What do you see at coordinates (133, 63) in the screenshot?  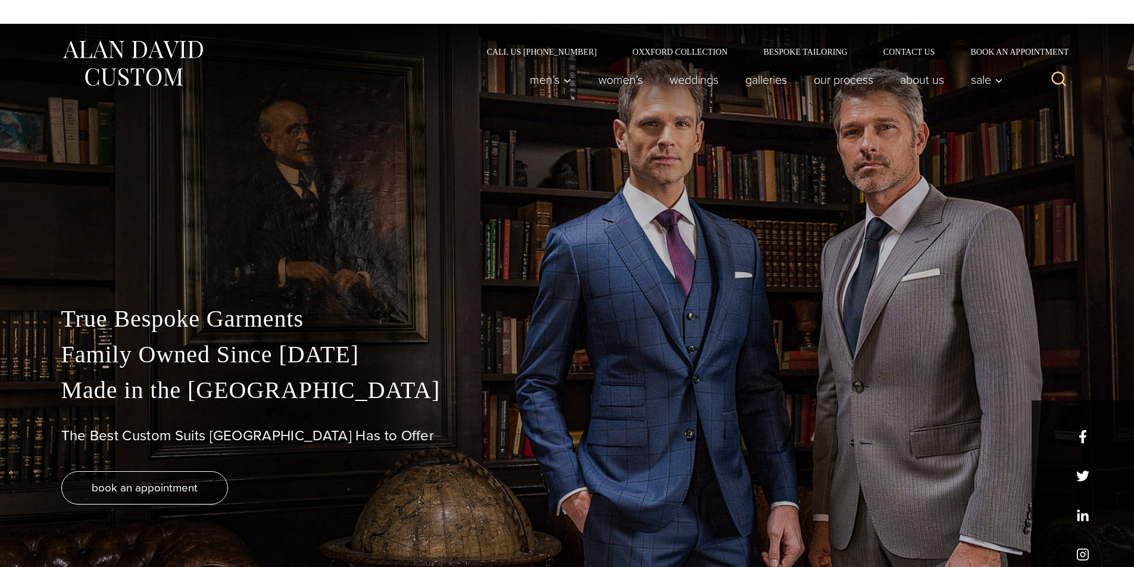 I see `img: Alan David Custom` at bounding box center [133, 63].